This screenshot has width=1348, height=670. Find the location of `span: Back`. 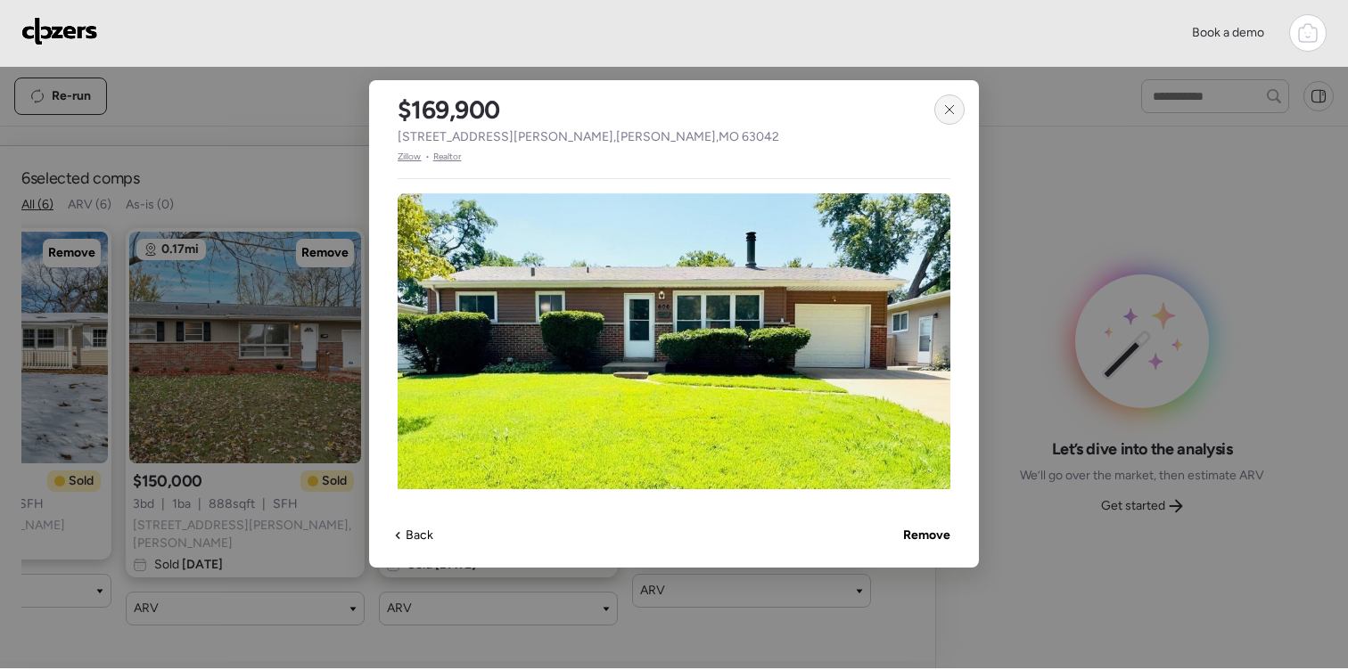

span: Back is located at coordinates (419, 536).